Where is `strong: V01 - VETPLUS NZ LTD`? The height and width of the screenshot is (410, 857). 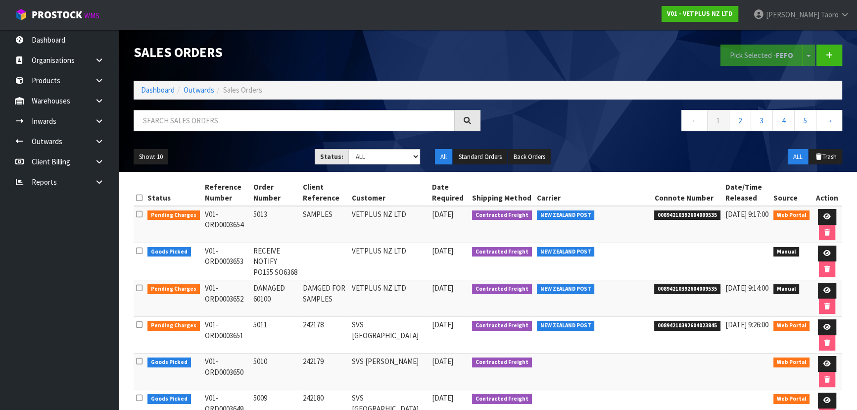 strong: V01 - VETPLUS NZ LTD is located at coordinates (700, 13).